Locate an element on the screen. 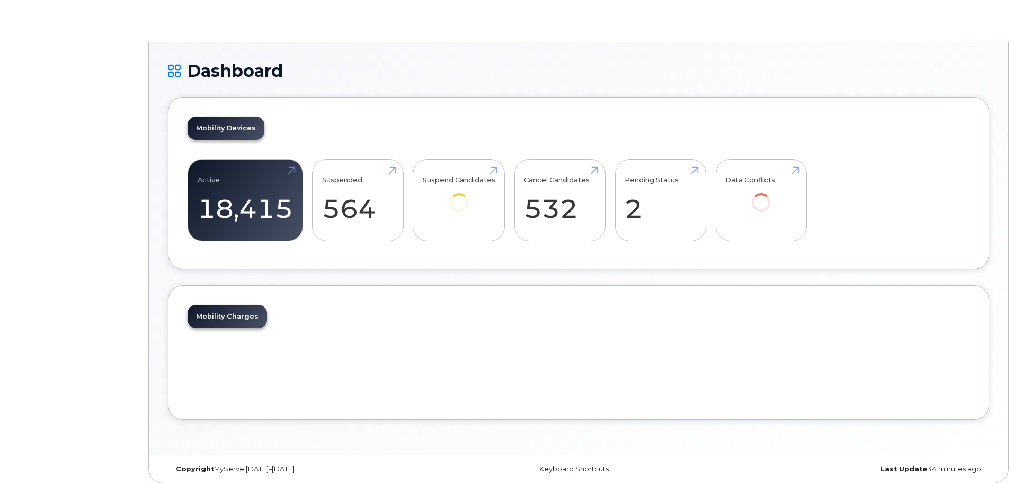  div: 34 minutes ago is located at coordinates (852, 469).